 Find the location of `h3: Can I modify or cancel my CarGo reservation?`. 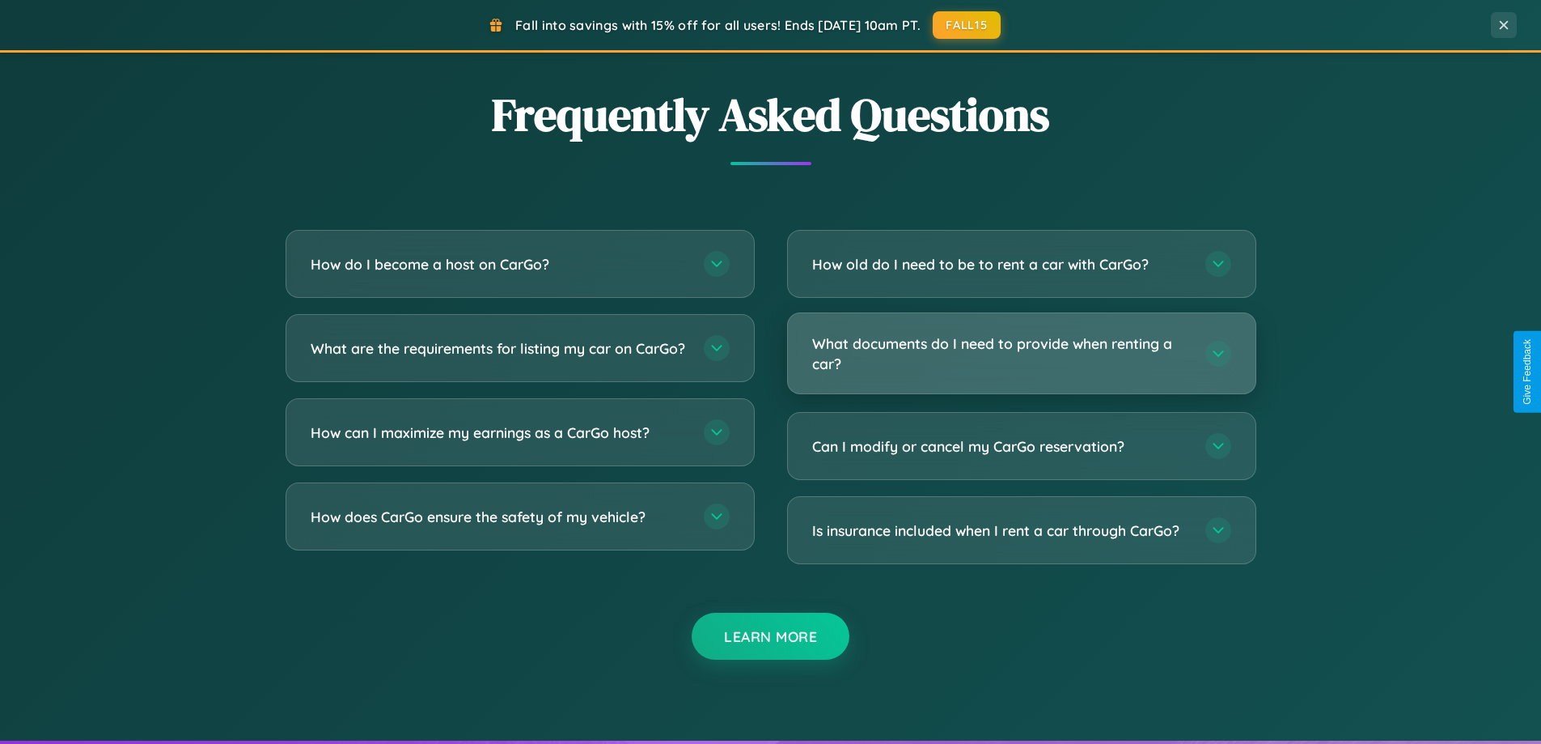

h3: Can I modify or cancel my CarGo reservation? is located at coordinates (1001, 446).